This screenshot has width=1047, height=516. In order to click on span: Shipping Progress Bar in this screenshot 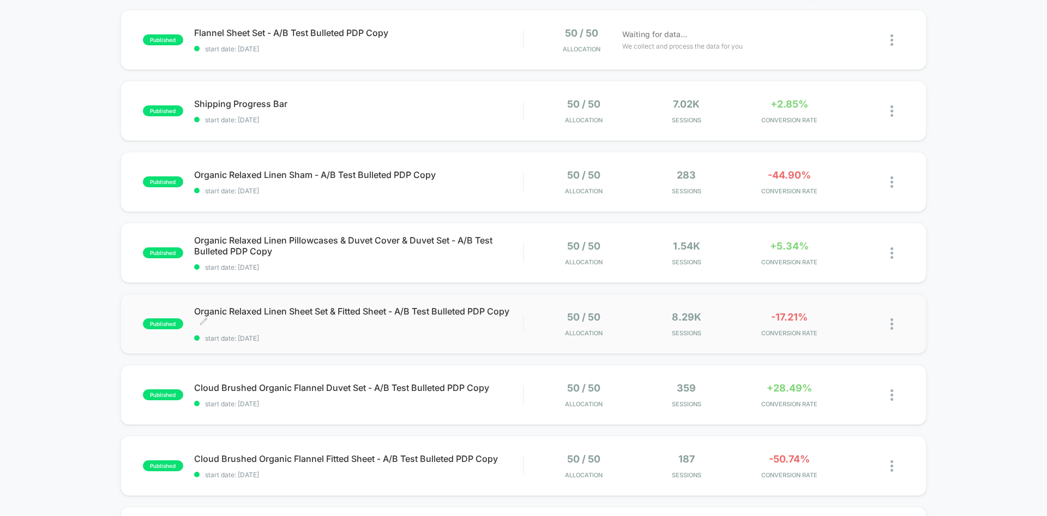, I will do `click(358, 104)`.